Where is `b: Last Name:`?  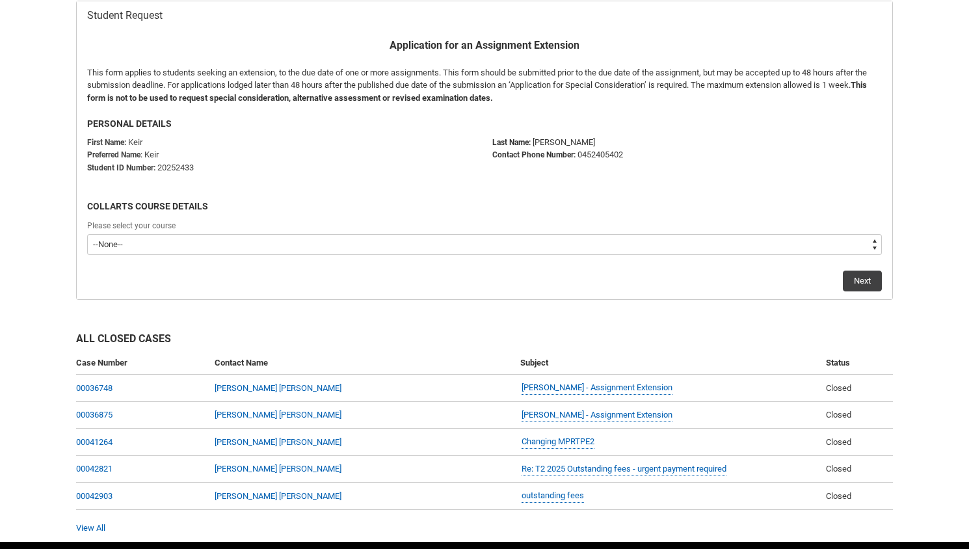
b: Last Name: is located at coordinates (511, 142).